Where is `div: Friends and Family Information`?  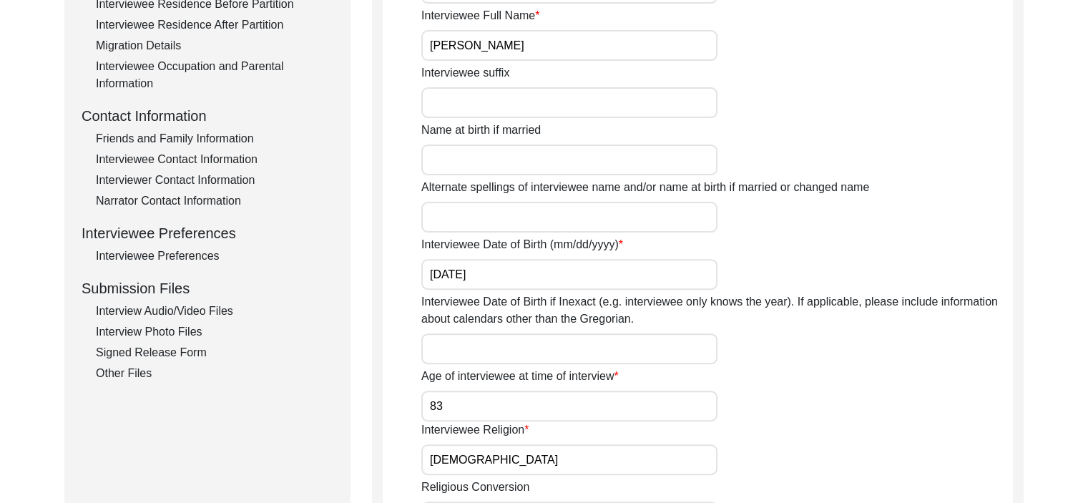 div: Friends and Family Information is located at coordinates (215, 139).